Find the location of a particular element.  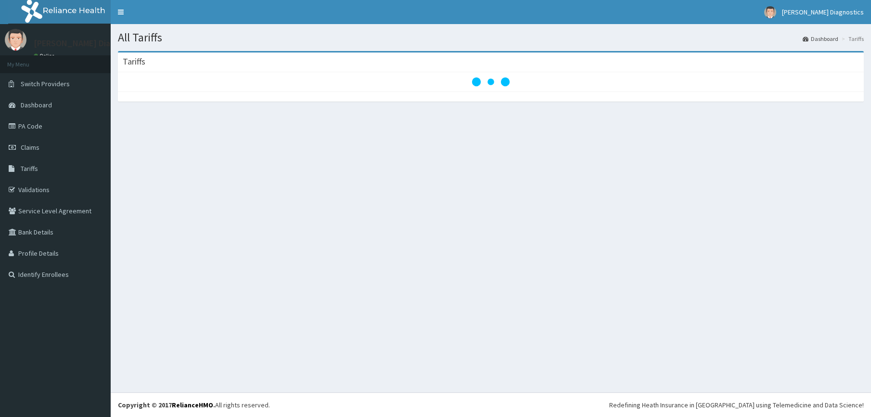

span: Claims is located at coordinates (30, 147).